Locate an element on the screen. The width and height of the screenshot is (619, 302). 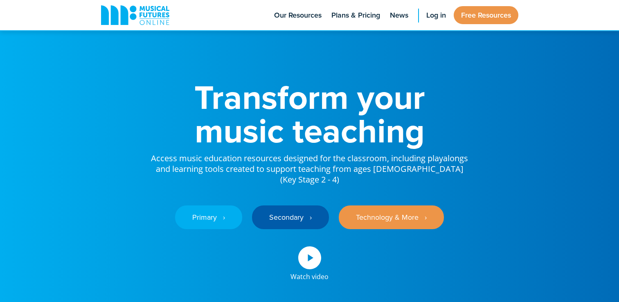
a: Secondary ‎‏‏‎ ‎ › is located at coordinates (290, 217).